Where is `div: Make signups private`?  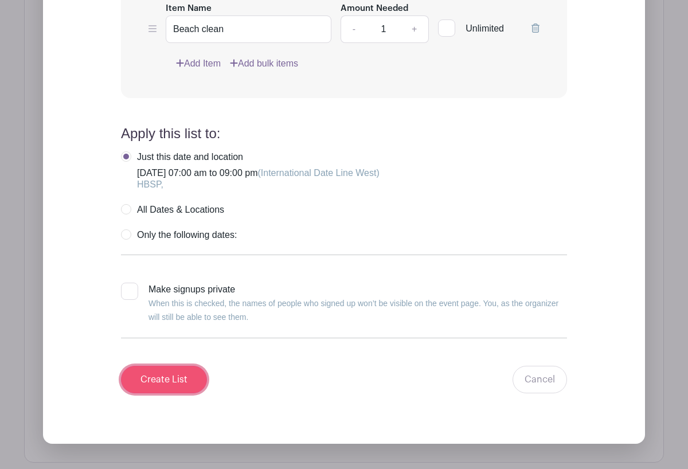
div: Make signups private is located at coordinates (358, 303).